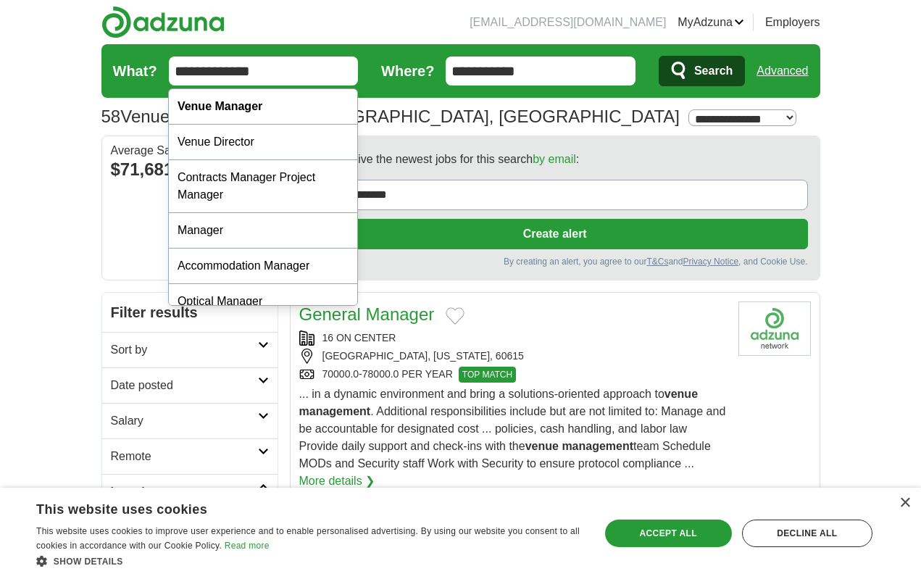 Image resolution: width=921 pixels, height=579 pixels. I want to click on div: This website uses cookies, so click(291, 507).